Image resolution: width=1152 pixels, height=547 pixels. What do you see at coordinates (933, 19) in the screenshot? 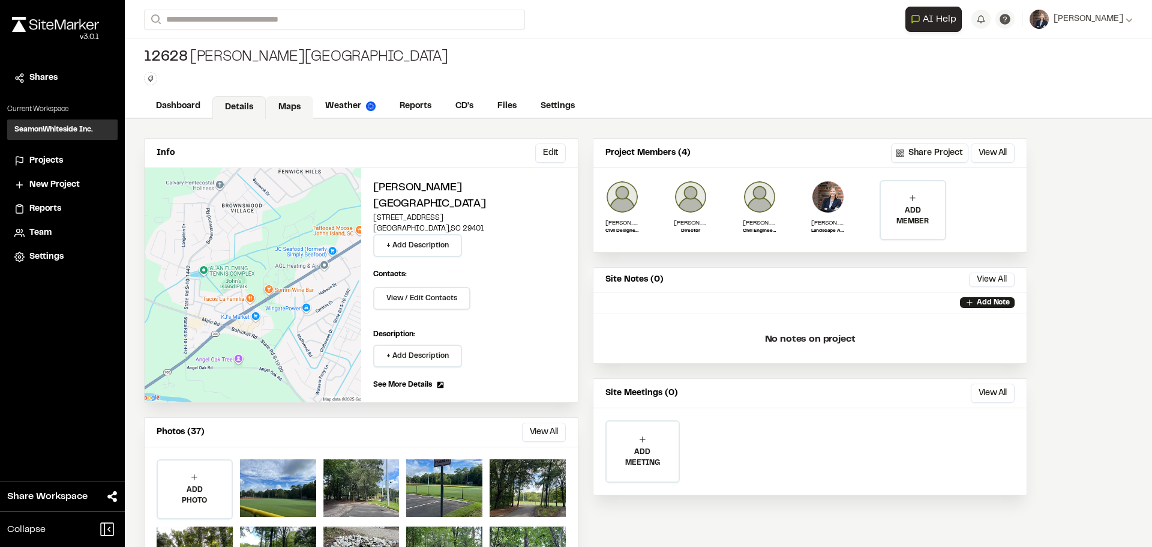
I see `button: Open AI Assistant` at bounding box center [933, 19].